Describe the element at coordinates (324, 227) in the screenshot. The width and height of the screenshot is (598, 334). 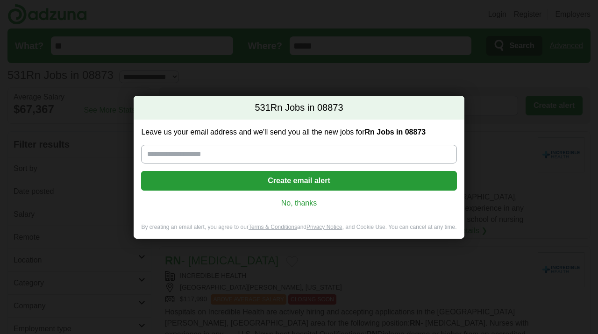
I see `a: Privacy Notice` at that location.